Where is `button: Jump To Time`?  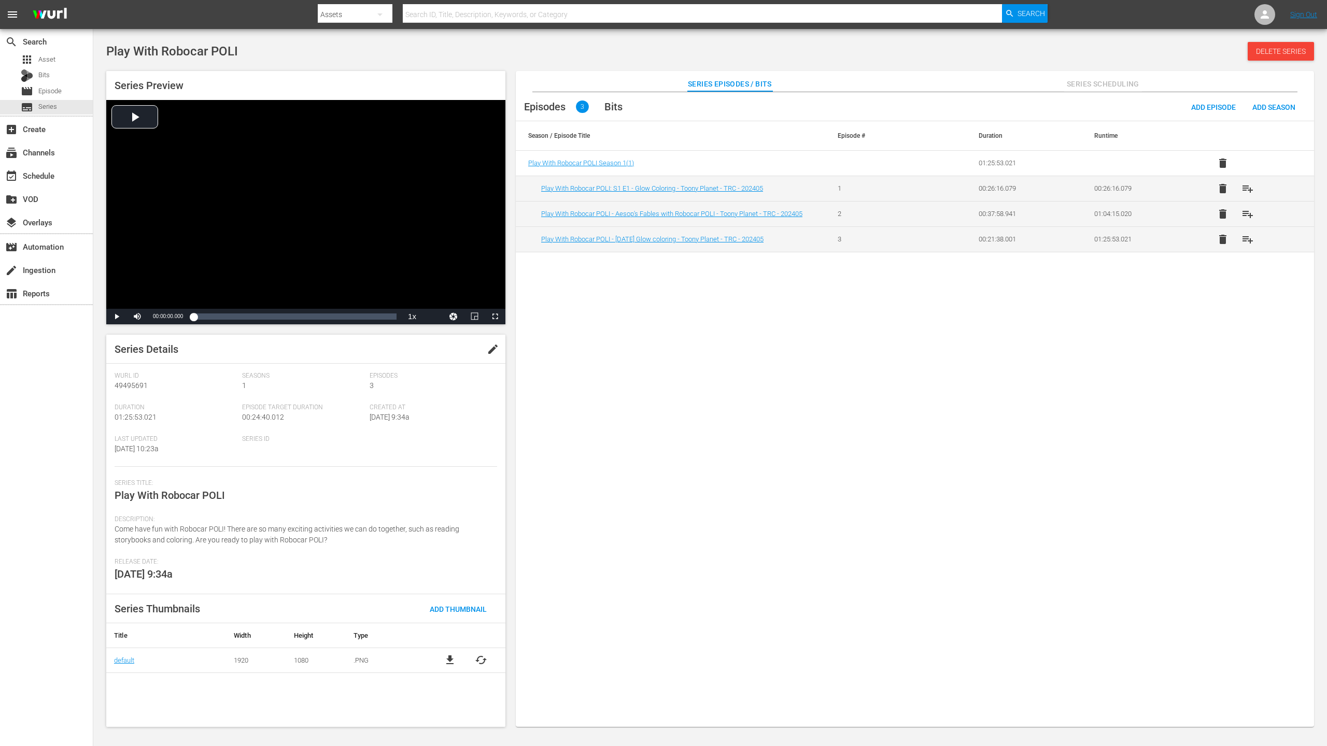
button: Jump To Time is located at coordinates (453, 317).